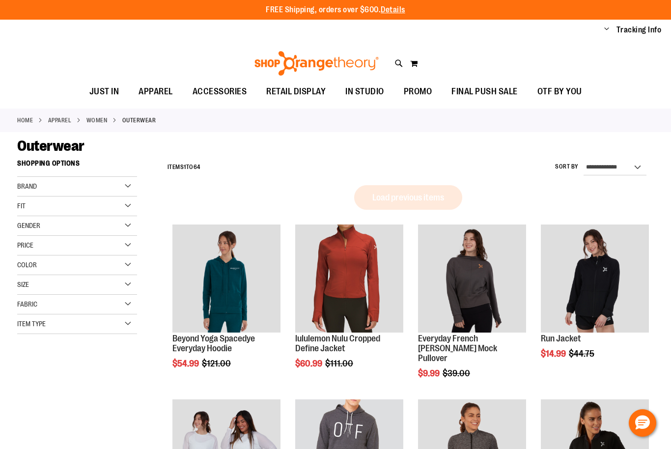 Image resolution: width=671 pixels, height=449 pixels. What do you see at coordinates (607, 30) in the screenshot?
I see `button: Account menu` at bounding box center [607, 30].